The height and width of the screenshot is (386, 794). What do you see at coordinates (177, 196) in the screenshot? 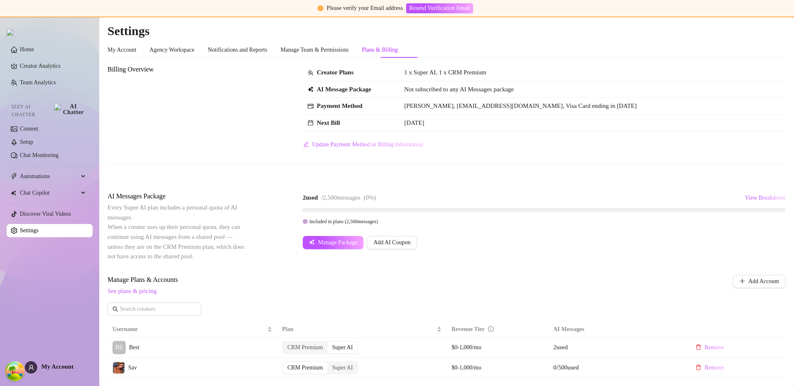
I see `span: AI Messages Package` at bounding box center [177, 196].